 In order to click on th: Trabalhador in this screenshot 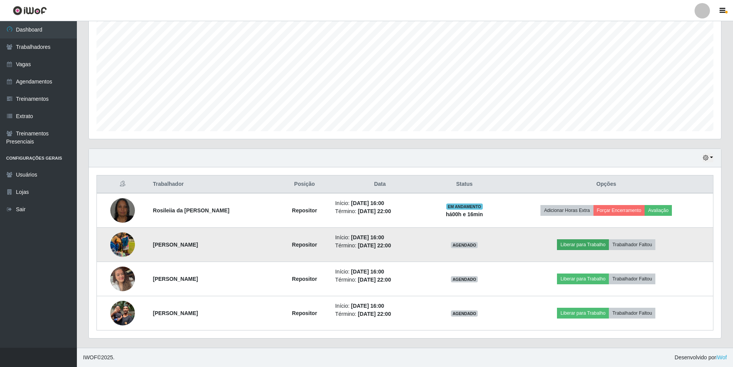, I will do `click(213, 184)`.